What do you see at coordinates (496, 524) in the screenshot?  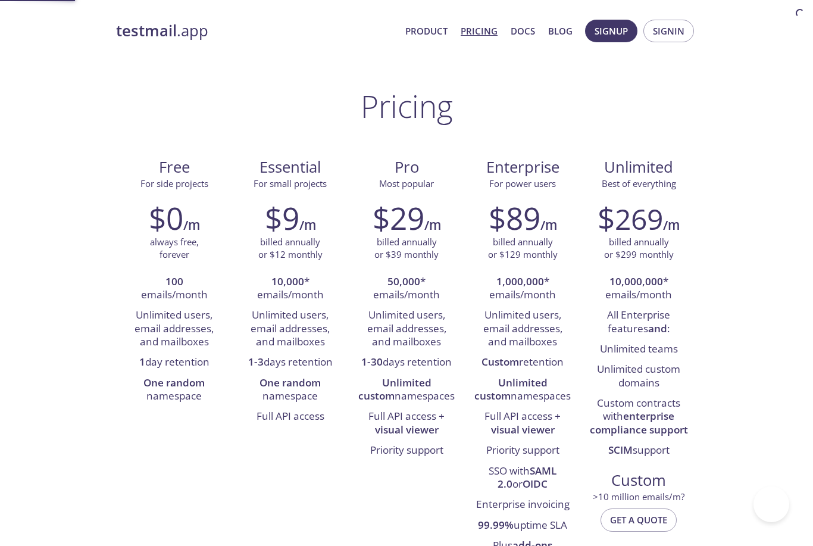 I see `strong: 99.99%` at bounding box center [496, 524].